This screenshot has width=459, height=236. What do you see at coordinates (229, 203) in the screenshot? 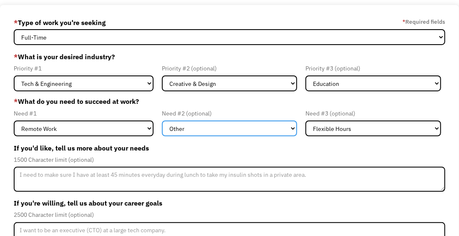
I see `label: If you're willing, tell us about your career goals` at bounding box center [229, 203].